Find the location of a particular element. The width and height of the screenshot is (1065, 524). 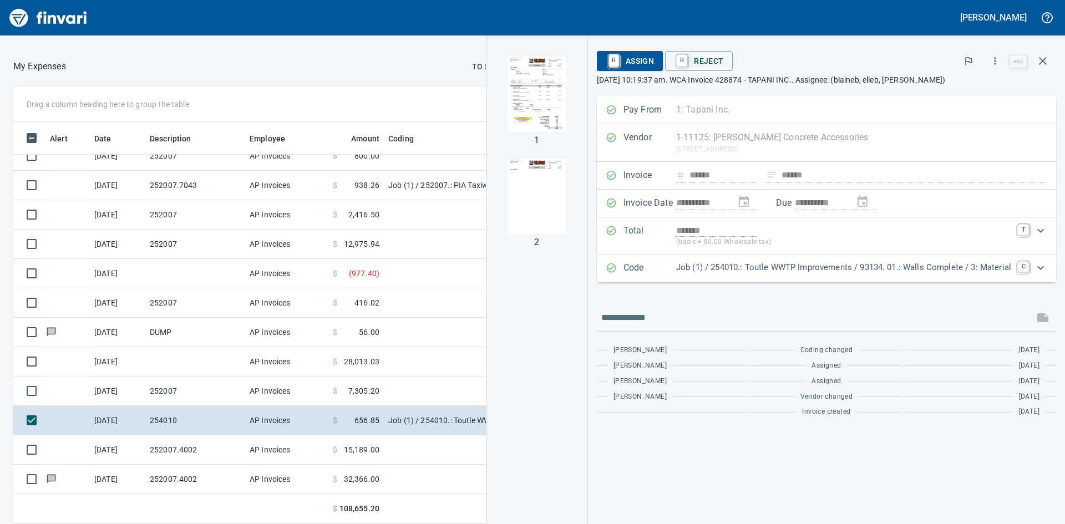

div: Expand is located at coordinates (826, 236).